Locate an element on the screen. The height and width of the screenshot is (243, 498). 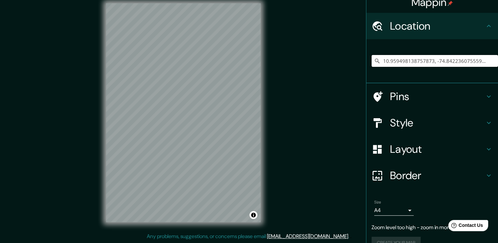
h4: Location is located at coordinates (437, 26).